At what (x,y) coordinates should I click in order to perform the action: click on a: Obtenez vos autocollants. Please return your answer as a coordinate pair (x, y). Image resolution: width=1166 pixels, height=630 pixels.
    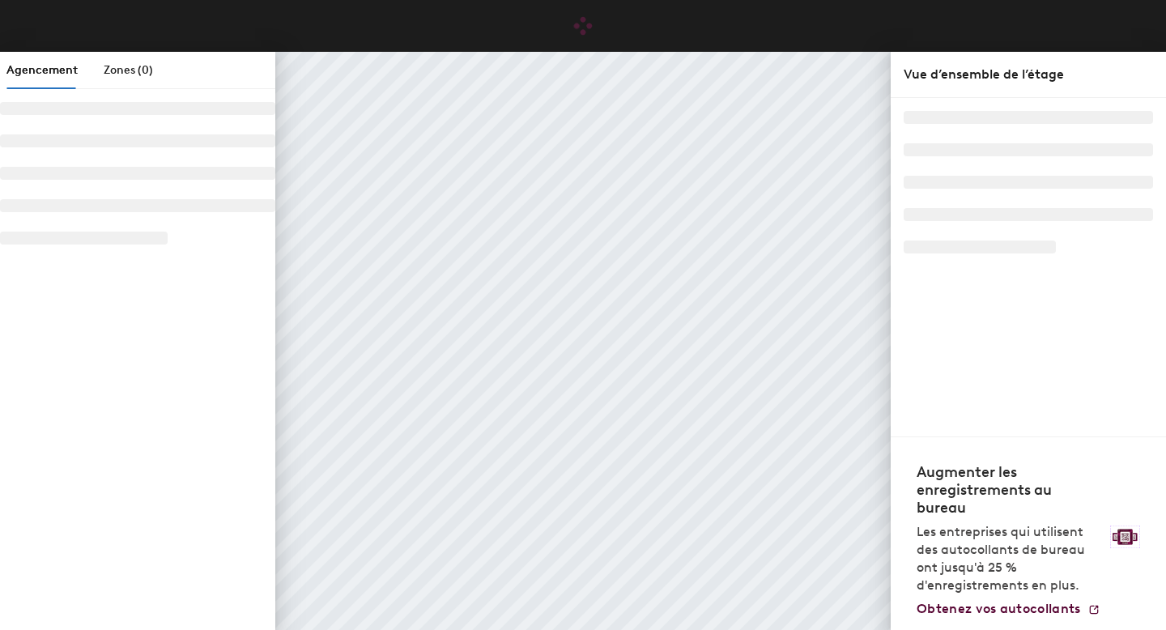
    Looking at the image, I should click on (1008, 609).